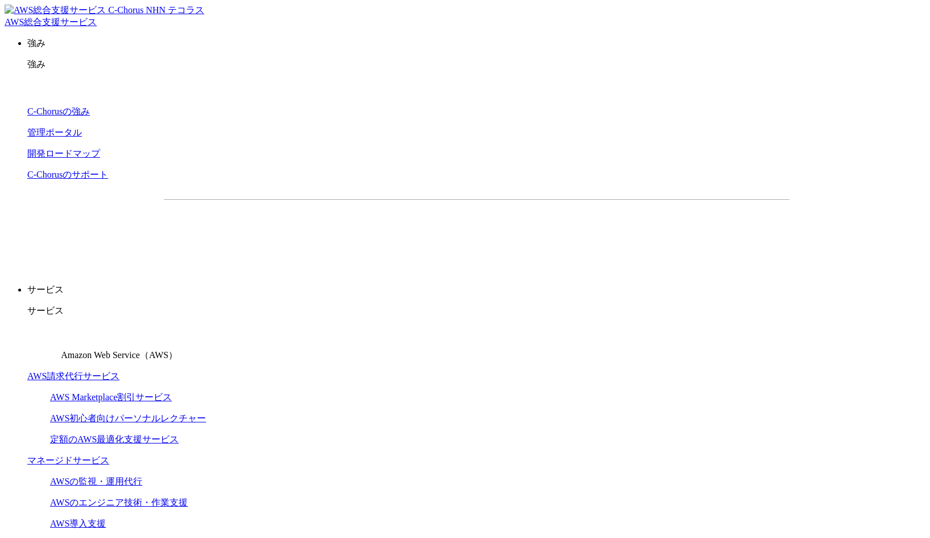  What do you see at coordinates (574, 232) in the screenshot?
I see `a: まずは相談する` at bounding box center [574, 232].